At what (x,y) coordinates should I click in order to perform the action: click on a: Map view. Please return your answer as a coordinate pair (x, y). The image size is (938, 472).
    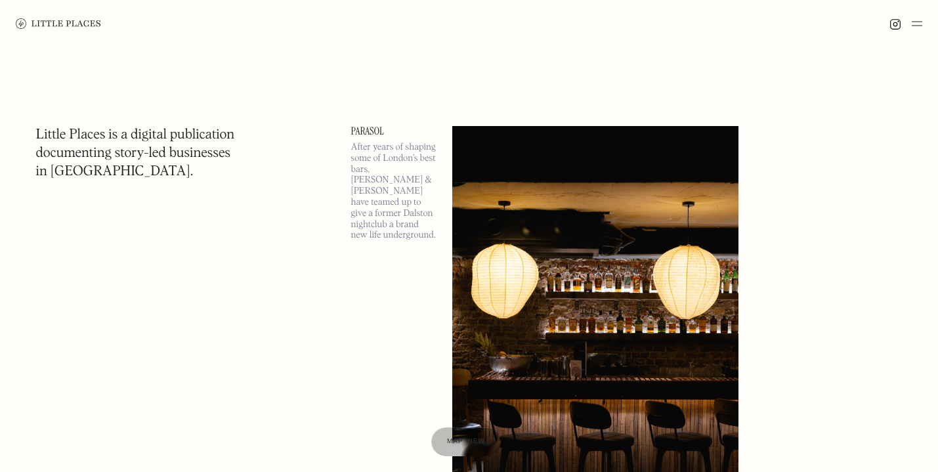
    Looking at the image, I should click on (466, 442).